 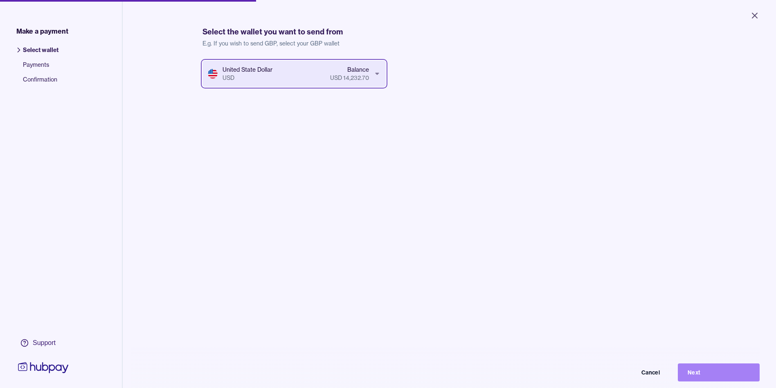 What do you see at coordinates (41, 83) in the screenshot?
I see `span: Confirmation` at bounding box center [41, 83].